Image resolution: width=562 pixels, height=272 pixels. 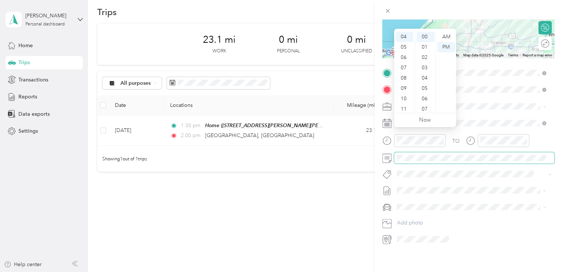 What do you see at coordinates (483, 55) in the screenshot?
I see `span: Map data ©2025 Google` at bounding box center [483, 55].